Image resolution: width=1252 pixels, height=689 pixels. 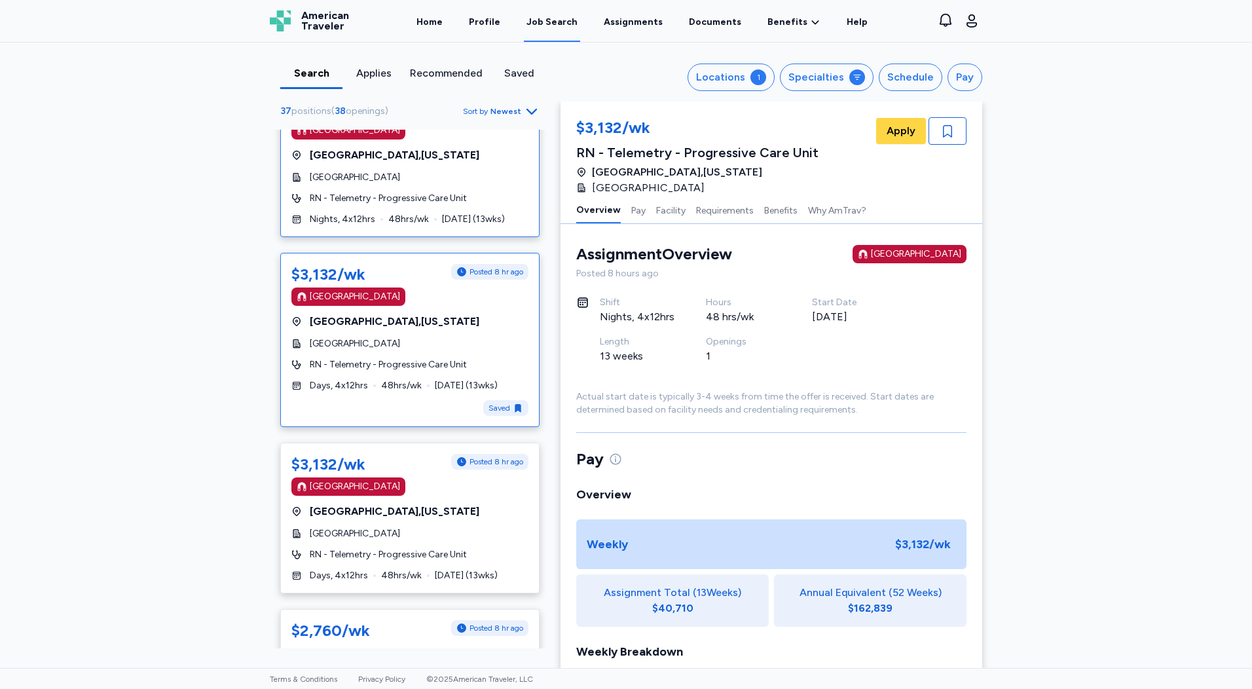 What do you see at coordinates (772, 274) in the screenshot?
I see `div: Posted 8 hours ago` at bounding box center [772, 274].